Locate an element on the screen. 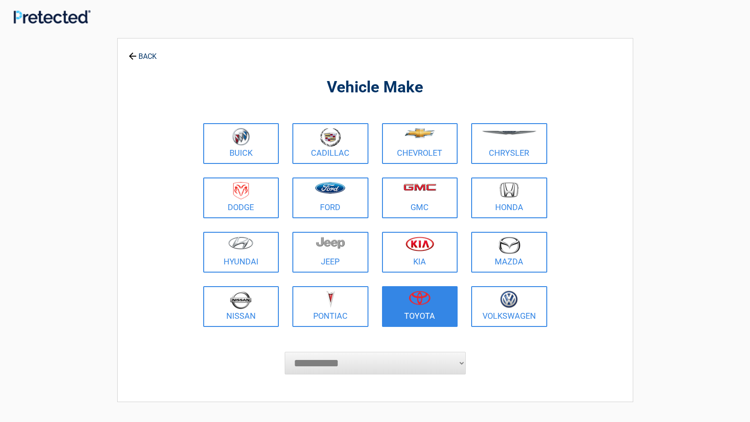 The height and width of the screenshot is (422, 750). img: Main Logo is located at coordinates (52, 17).